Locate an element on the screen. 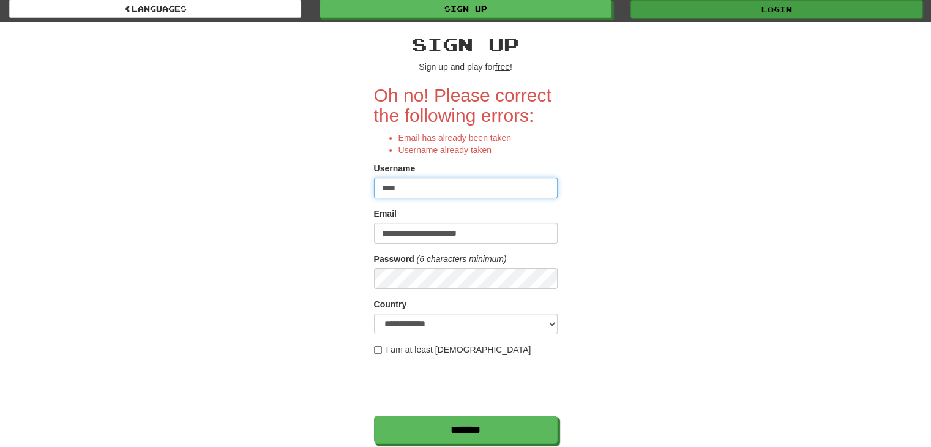 This screenshot has height=447, width=931. label: Username is located at coordinates (395, 168).